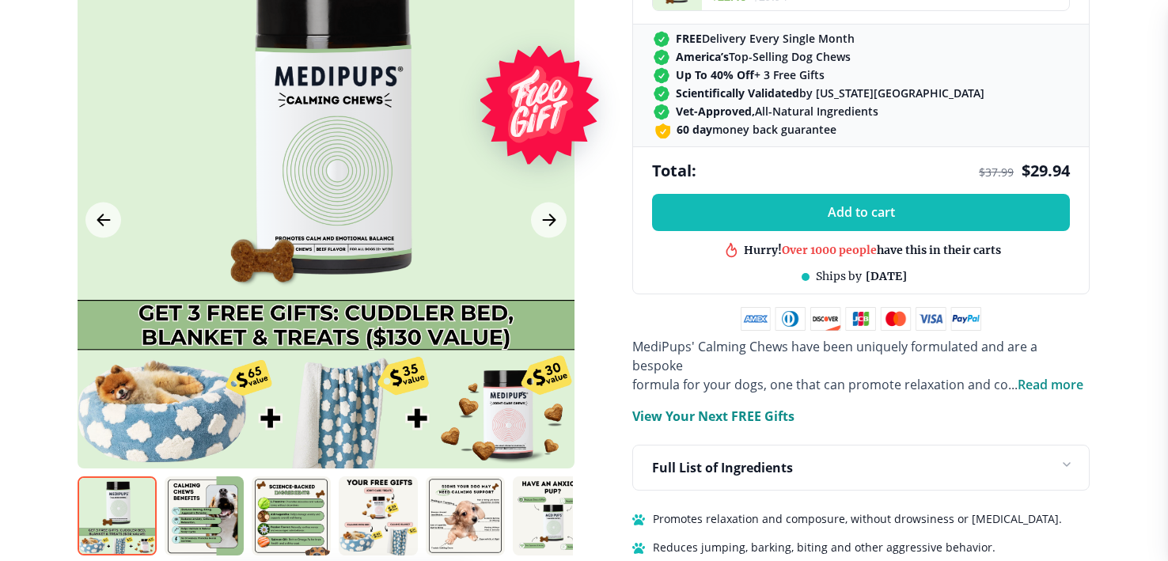  I want to click on span: $ 29.94, so click(1045, 170).